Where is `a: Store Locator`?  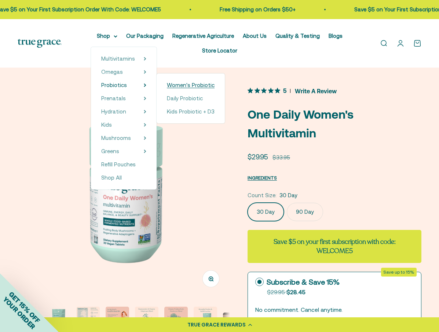 a: Store Locator is located at coordinates (220, 50).